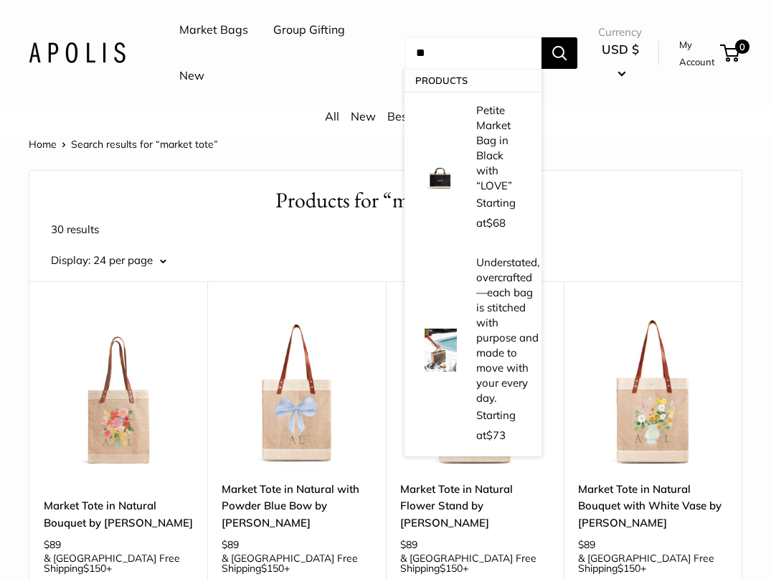 This screenshot has height=579, width=771. What do you see at coordinates (296, 392) in the screenshot?
I see `a: Market Tote in Natural with Powder Blue Bow by Amy LogsdonMarket Tote in Natural with Powder Blue...` at bounding box center [296, 392].